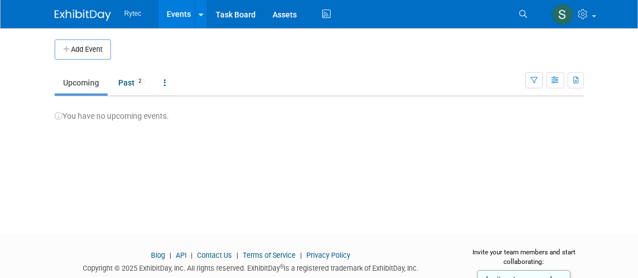  I want to click on span: You have no upcoming events., so click(111, 116).